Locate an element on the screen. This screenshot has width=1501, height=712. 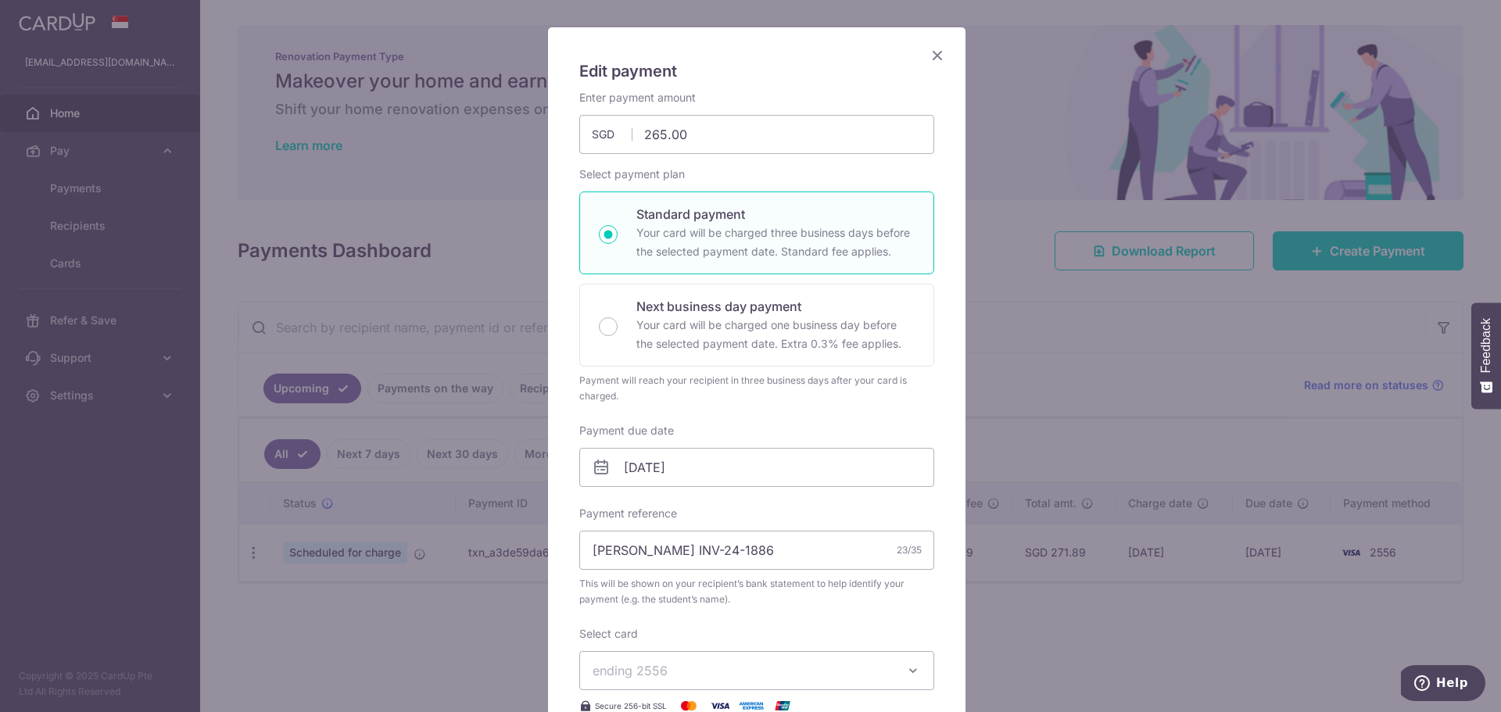
label: Payment due date is located at coordinates (626, 431).